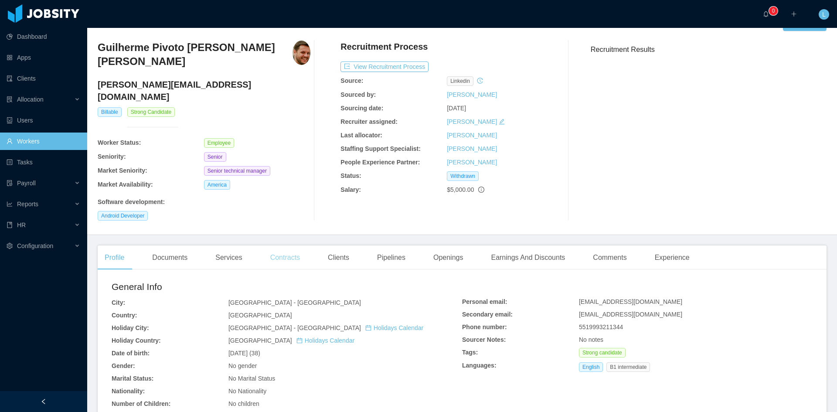  Describe the element at coordinates (824, 14) in the screenshot. I see `span: L` at that location.